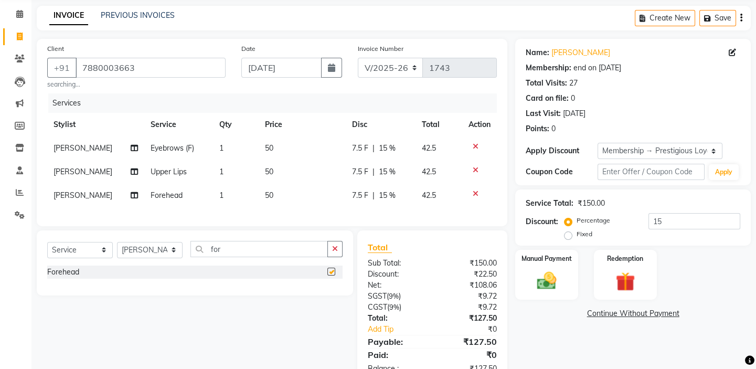  Describe the element at coordinates (168, 171) in the screenshot. I see `span: Upper Lips` at that location.